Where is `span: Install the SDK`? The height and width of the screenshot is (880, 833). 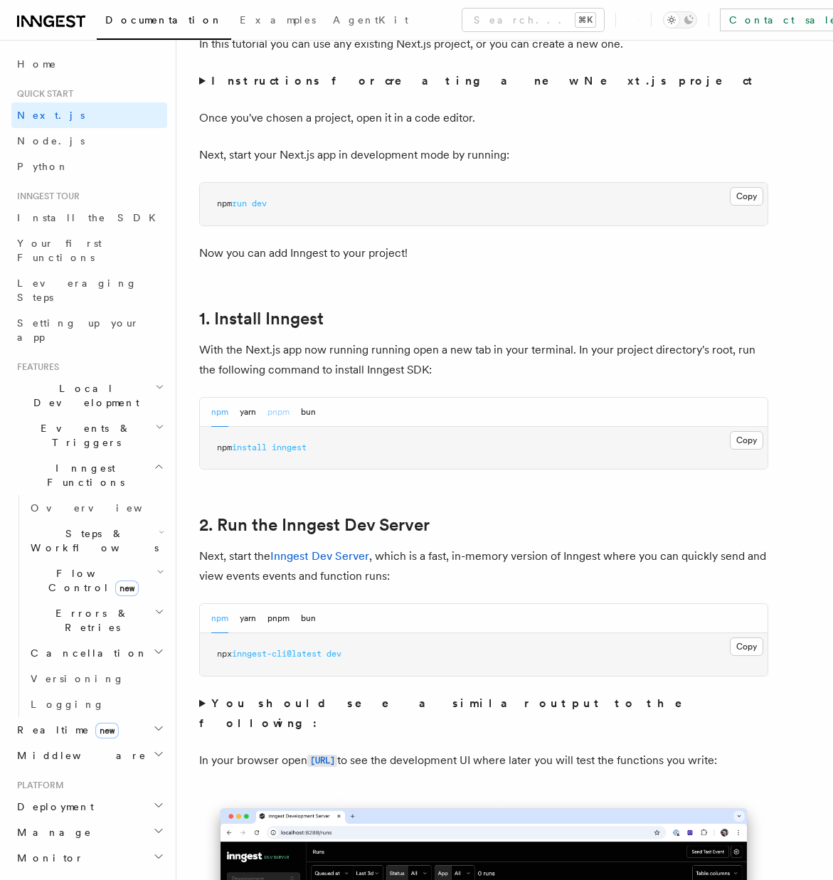
span: Install the SDK is located at coordinates (90, 218).